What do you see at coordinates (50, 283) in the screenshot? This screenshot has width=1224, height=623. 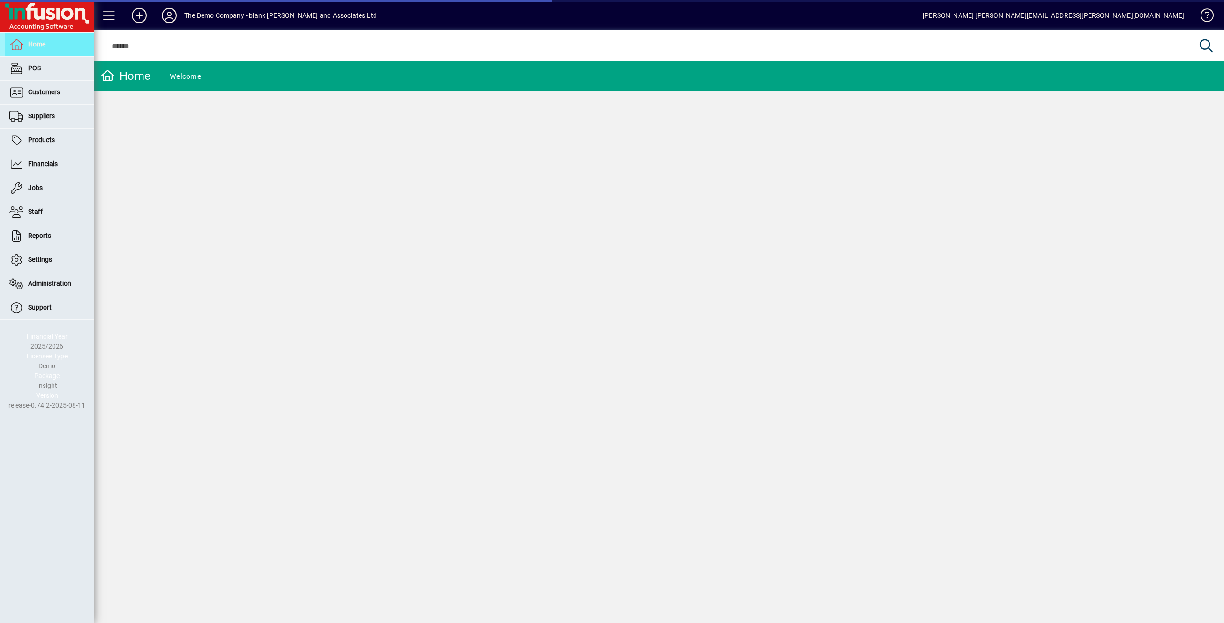 I see `span: Administration` at bounding box center [50, 283].